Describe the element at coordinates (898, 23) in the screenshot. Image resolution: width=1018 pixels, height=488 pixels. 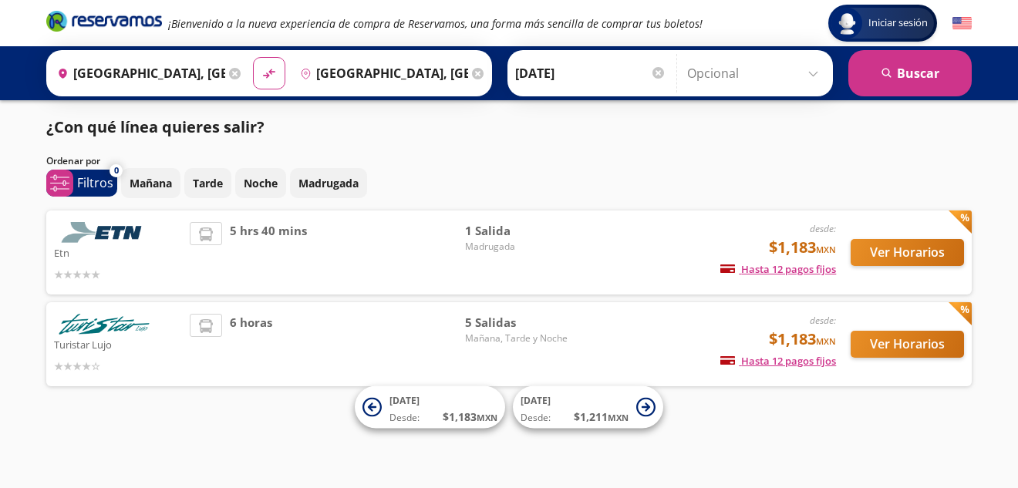
I see `span: Iniciar sesión` at that location.